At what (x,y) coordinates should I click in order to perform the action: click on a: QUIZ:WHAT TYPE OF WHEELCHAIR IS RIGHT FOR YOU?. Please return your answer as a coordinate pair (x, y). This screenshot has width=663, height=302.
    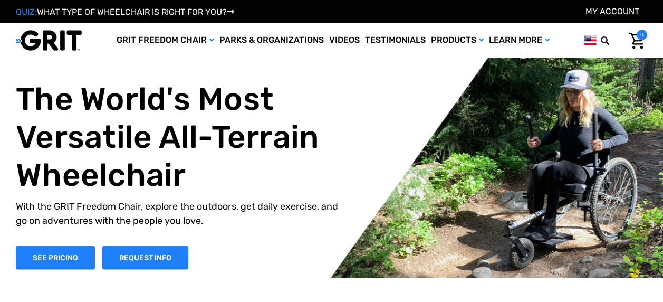
    Looking at the image, I should click on (125, 12).